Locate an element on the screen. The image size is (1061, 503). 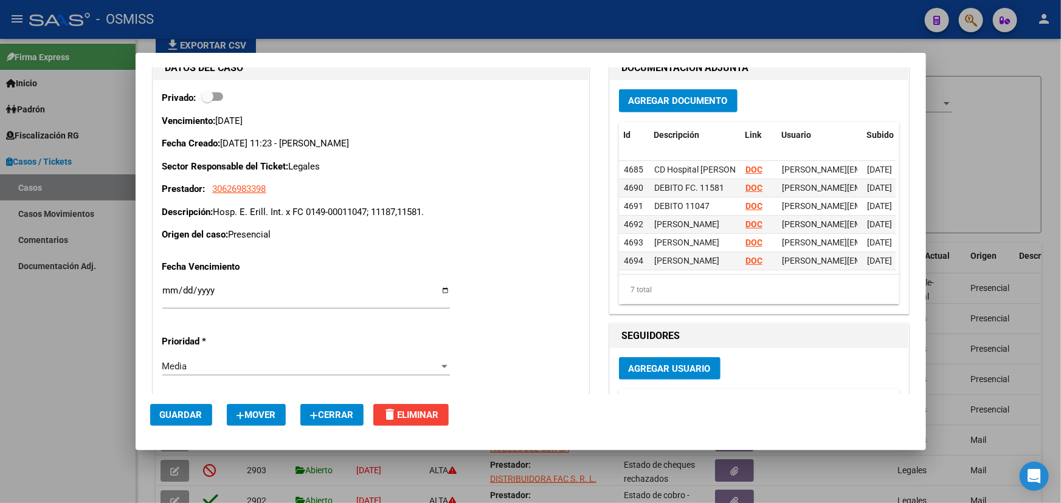
mat-icon: delete is located at coordinates (390, 414).